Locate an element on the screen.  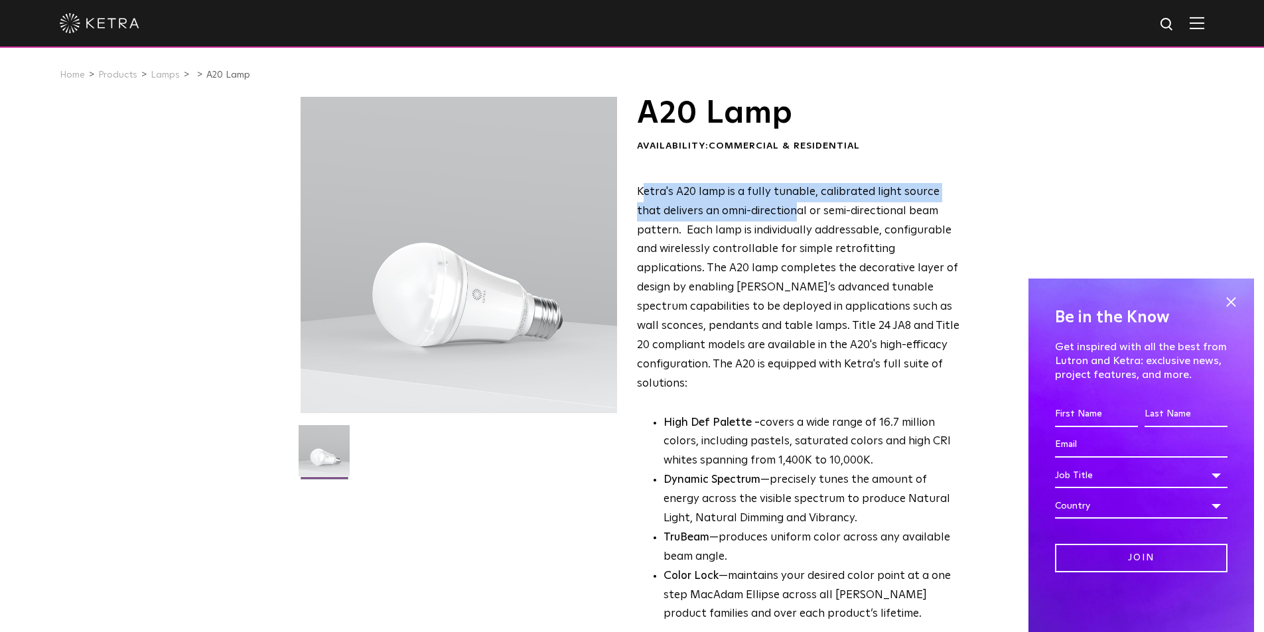
strong: TruBeam is located at coordinates (686, 537).